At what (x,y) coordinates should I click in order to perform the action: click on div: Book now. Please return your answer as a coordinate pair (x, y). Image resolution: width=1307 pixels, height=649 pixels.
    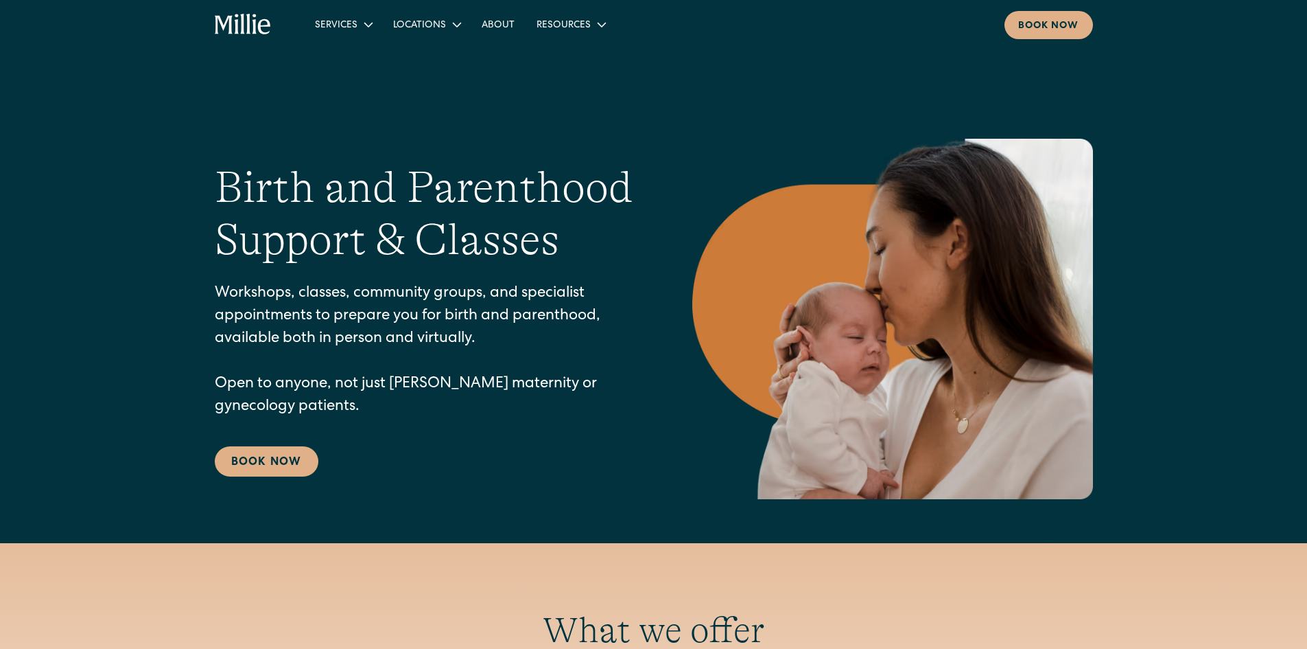
    Looking at the image, I should click on (1049, 26).